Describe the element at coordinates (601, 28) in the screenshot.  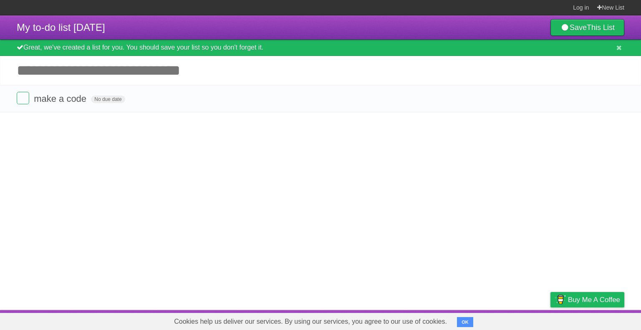
I see `b: This List` at that location.